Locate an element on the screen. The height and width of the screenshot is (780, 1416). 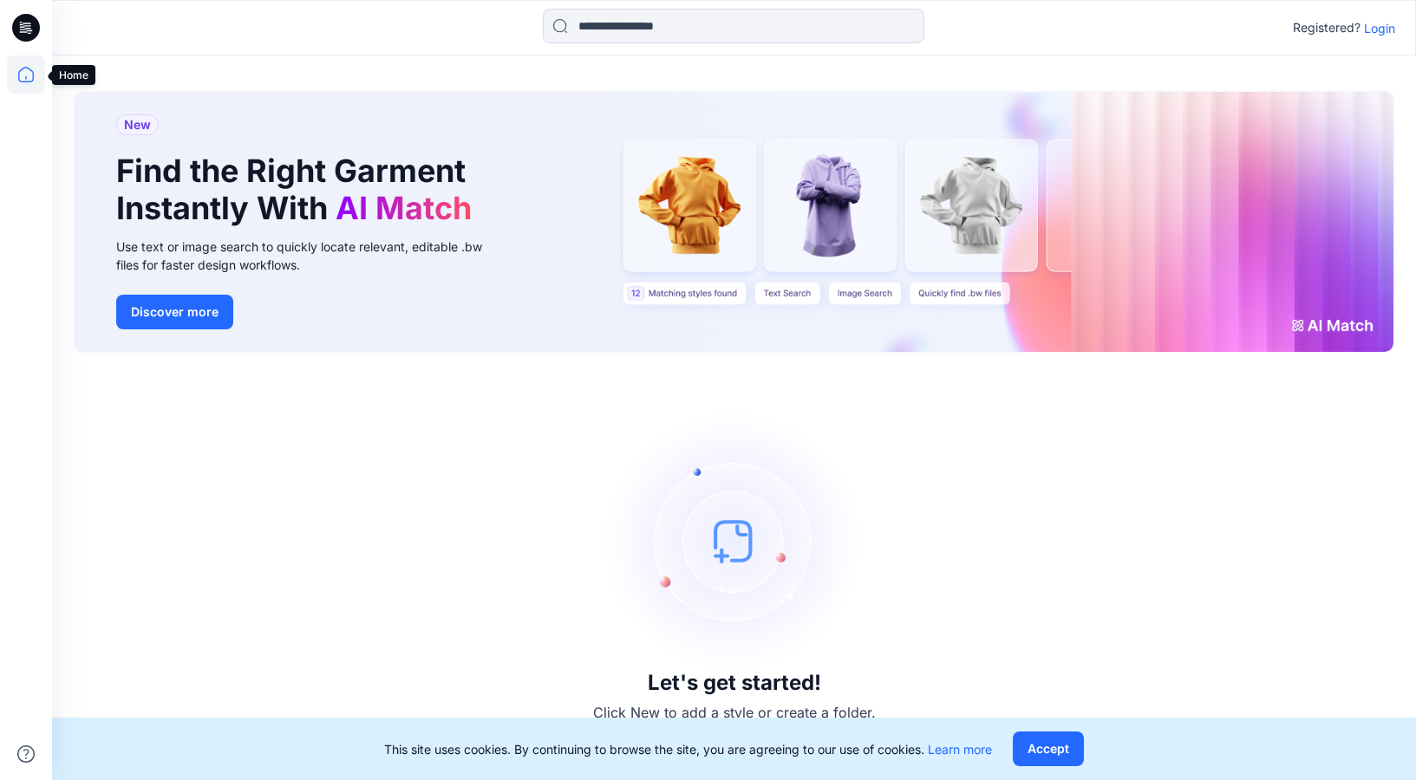
p: Login is located at coordinates (1379, 28).